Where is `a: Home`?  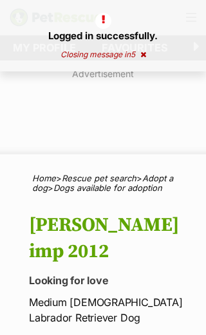
a: Home is located at coordinates (44, 178).